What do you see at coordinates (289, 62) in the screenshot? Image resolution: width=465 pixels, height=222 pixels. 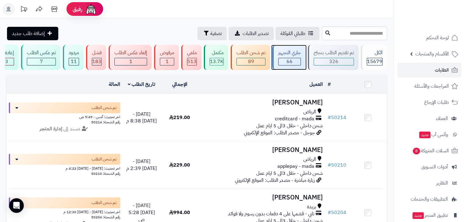 I see `div: 66` at bounding box center [289, 62].